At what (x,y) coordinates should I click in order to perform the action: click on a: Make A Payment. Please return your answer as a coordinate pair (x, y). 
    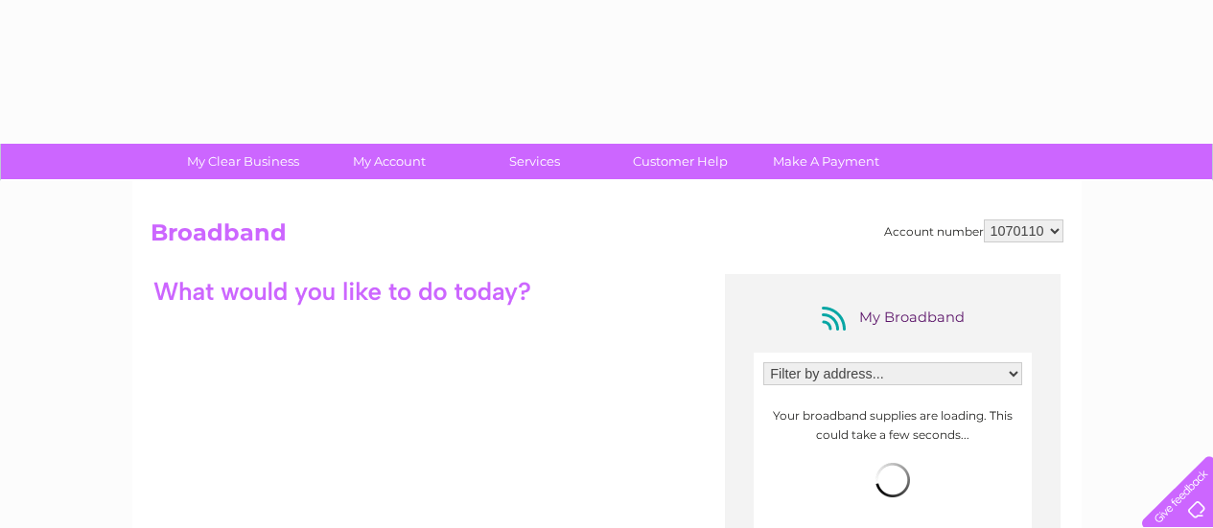
    Looking at the image, I should click on (826, 161).